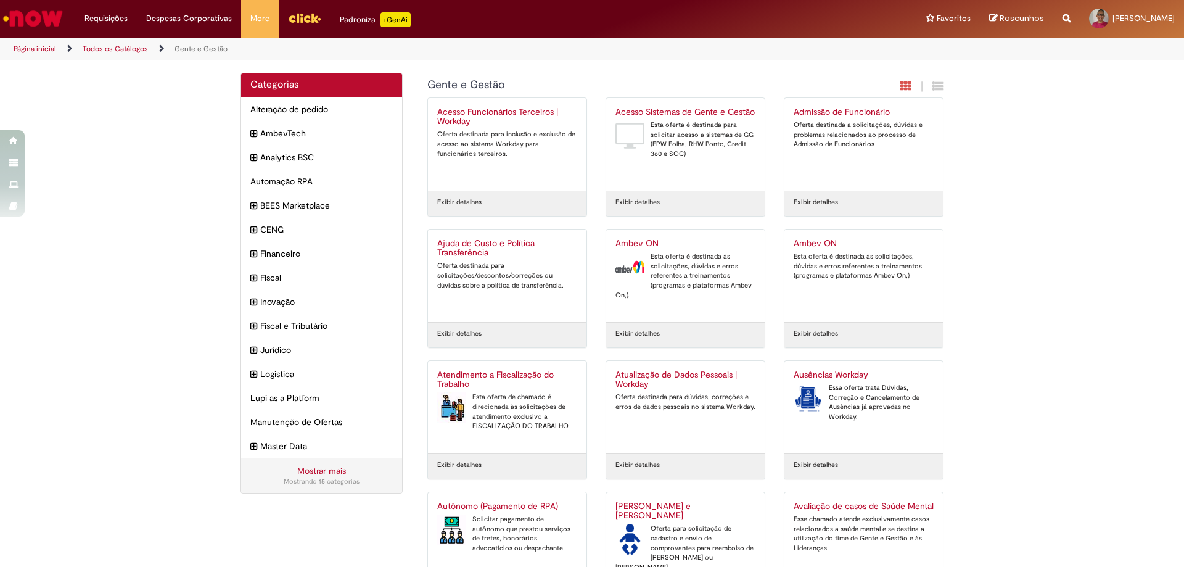  What do you see at coordinates (321, 109) in the screenshot?
I see `span: Alteração de pedido` at bounding box center [321, 109].